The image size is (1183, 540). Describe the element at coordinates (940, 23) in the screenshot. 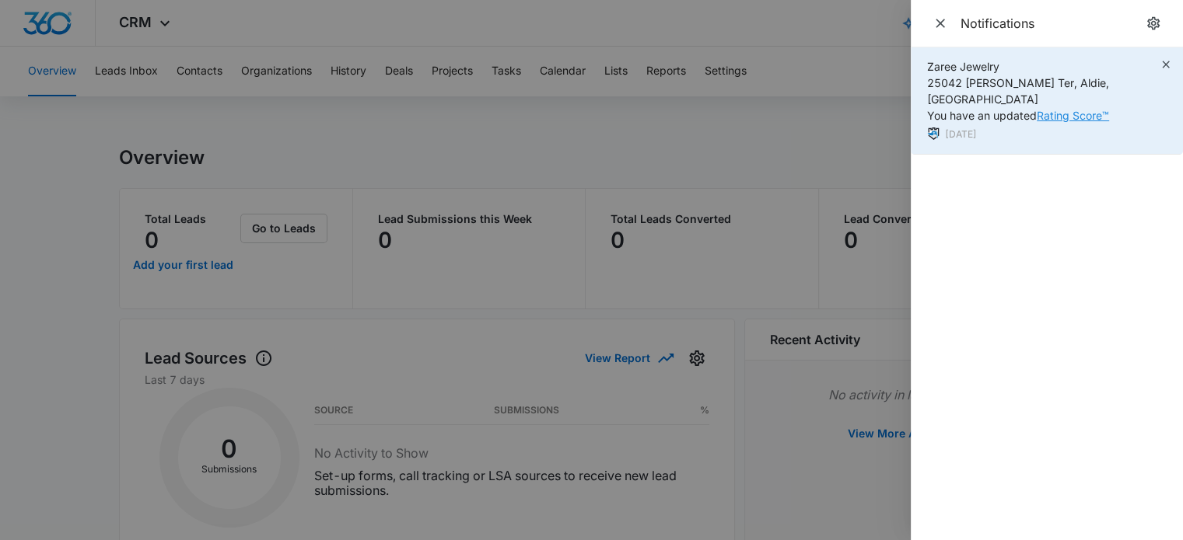

I see `button: Close` at that location.